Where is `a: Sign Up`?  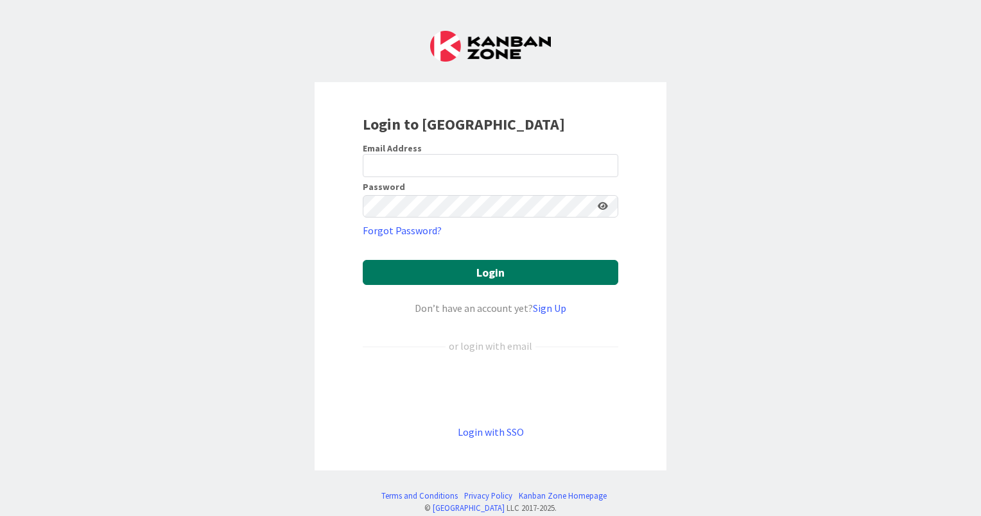 a: Sign Up is located at coordinates (550, 308).